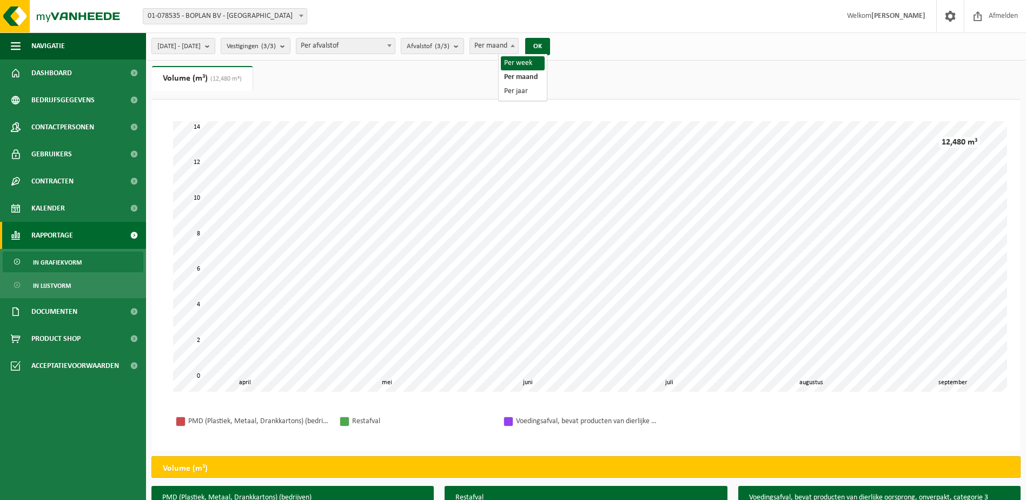 The image size is (1026, 500). Describe the element at coordinates (522, 63) in the screenshot. I see `li: Per week` at that location.